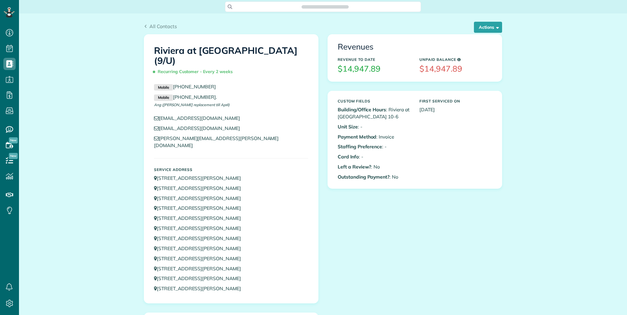  I want to click on h5: Custom Fields, so click(374, 101).